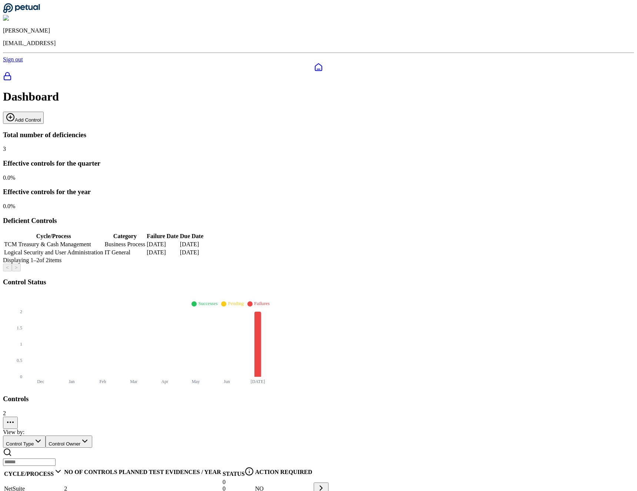 The height and width of the screenshot is (491, 637). What do you see at coordinates (14, 432) in the screenshot?
I see `span: View by:` at bounding box center [14, 432].